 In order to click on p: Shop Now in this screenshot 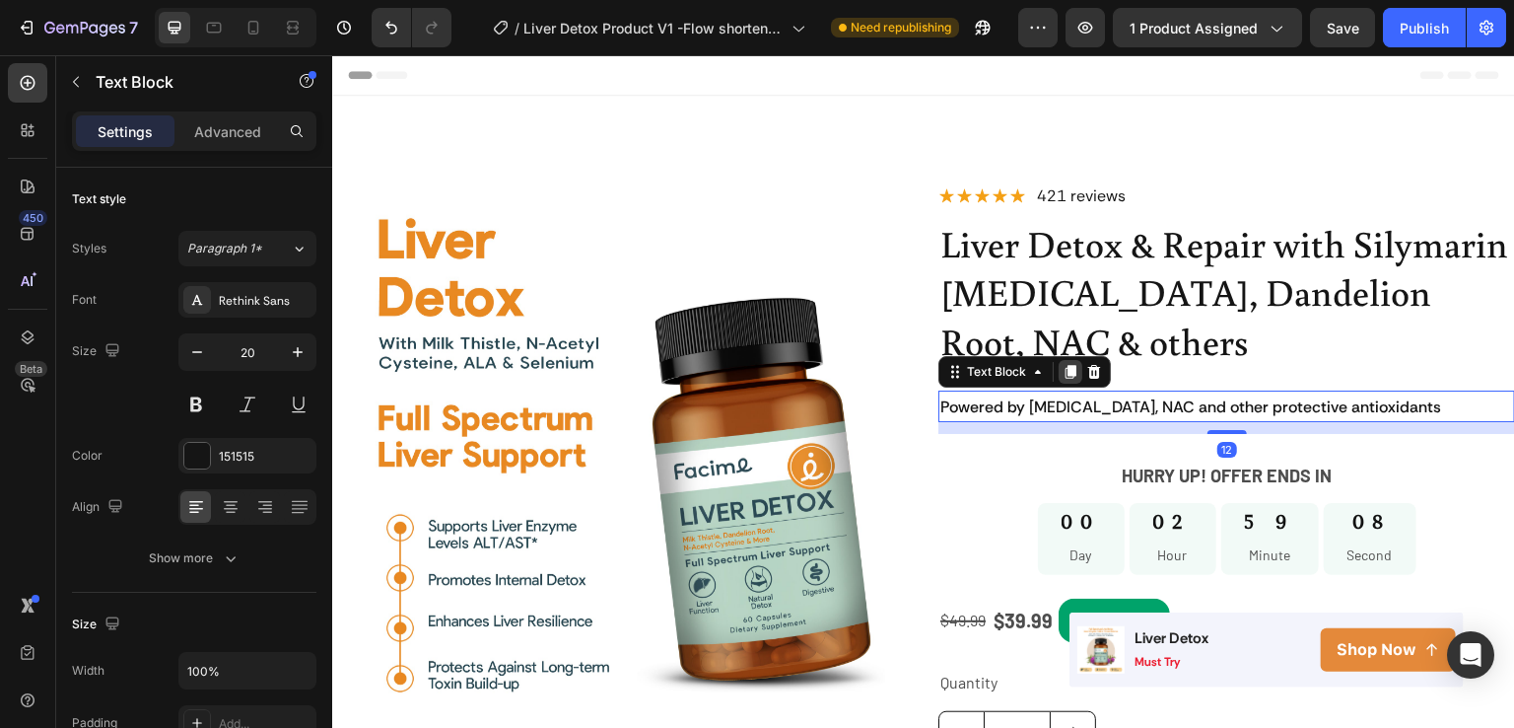, I will do `click(1044, 594)`.